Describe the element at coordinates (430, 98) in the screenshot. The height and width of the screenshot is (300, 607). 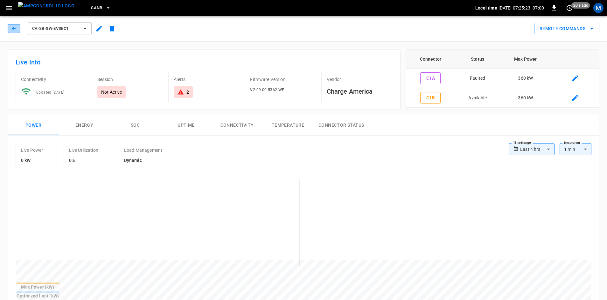
I see `button: C1B` at that location.